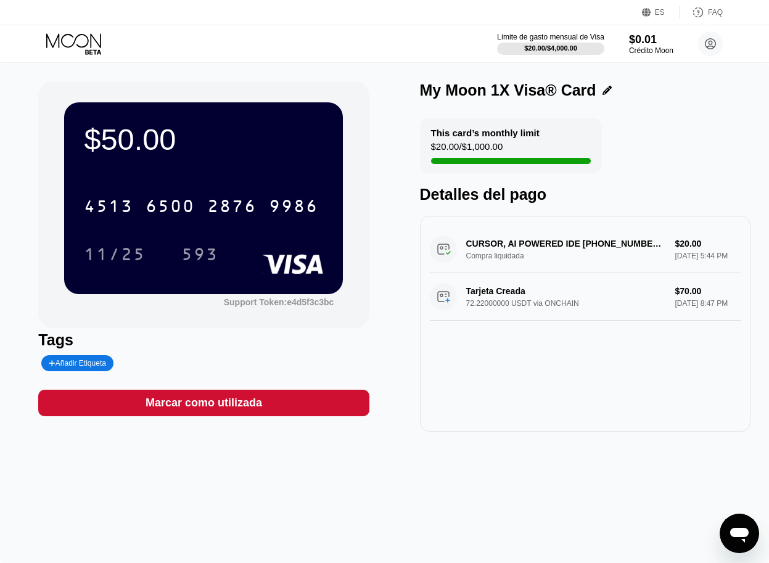 Image resolution: width=769 pixels, height=563 pixels. I want to click on div: $20.00 / $1,000.00, so click(467, 149).